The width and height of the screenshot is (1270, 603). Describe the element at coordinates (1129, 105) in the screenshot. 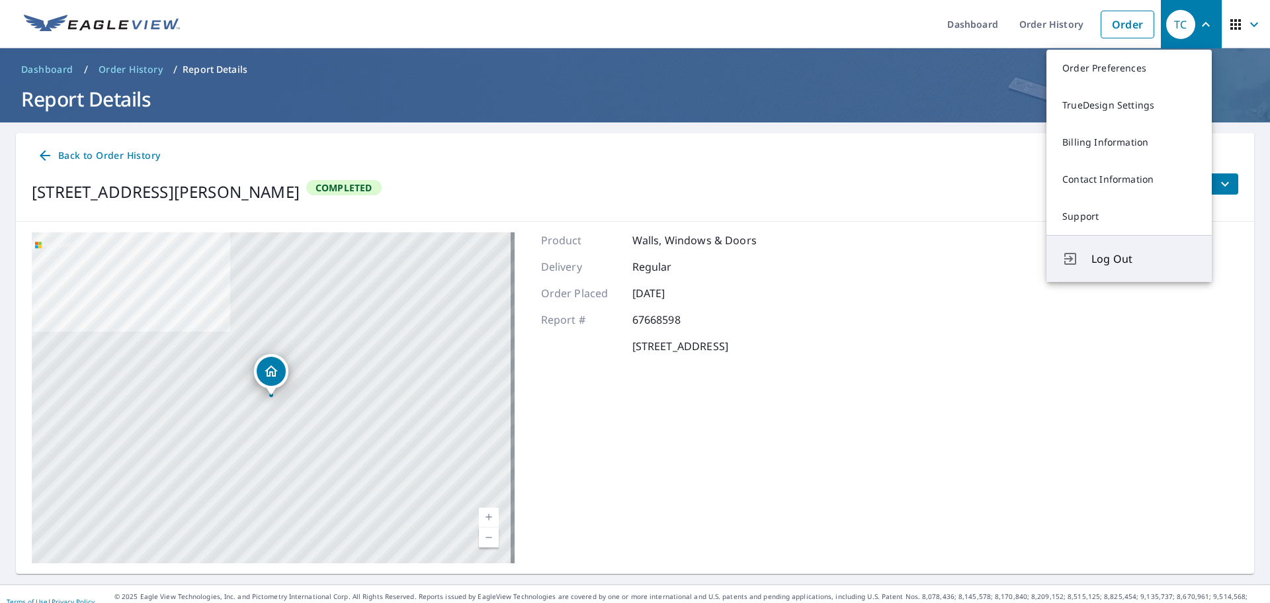

I see `a: TrueDesign Settings` at that location.